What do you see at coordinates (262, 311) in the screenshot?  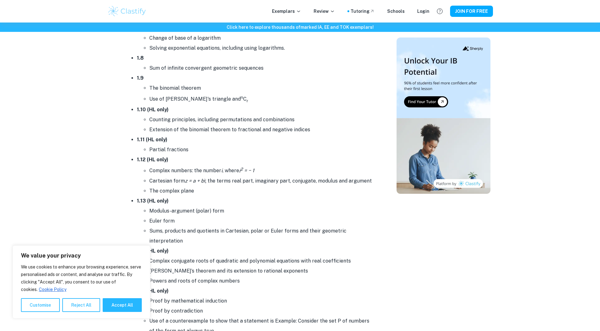 I see `li: Proof by contradiction` at bounding box center [262, 311].